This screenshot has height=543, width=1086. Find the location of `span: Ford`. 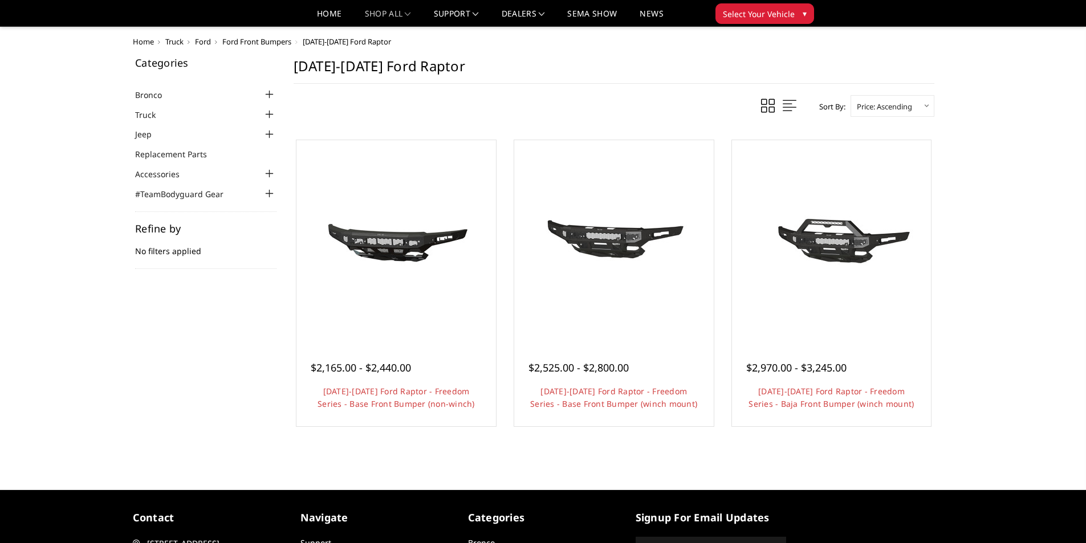

span: Ford is located at coordinates (203, 42).